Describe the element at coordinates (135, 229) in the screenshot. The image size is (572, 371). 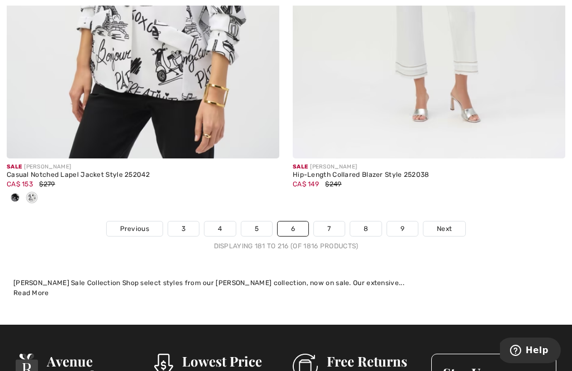
I see `a: Previous` at that location.